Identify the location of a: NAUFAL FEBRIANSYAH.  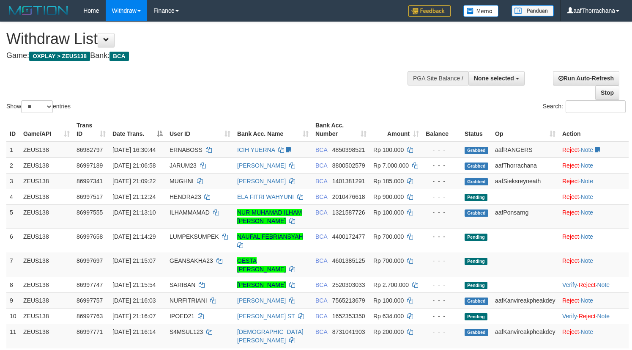
(270, 236).